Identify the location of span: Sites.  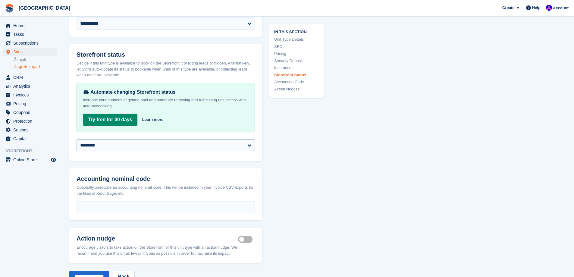
(31, 52).